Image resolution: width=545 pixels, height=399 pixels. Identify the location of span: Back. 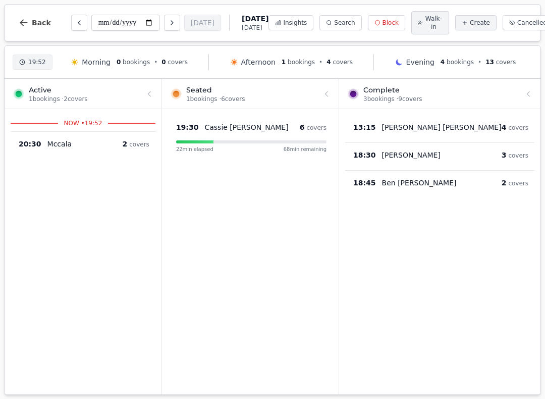
(41, 23).